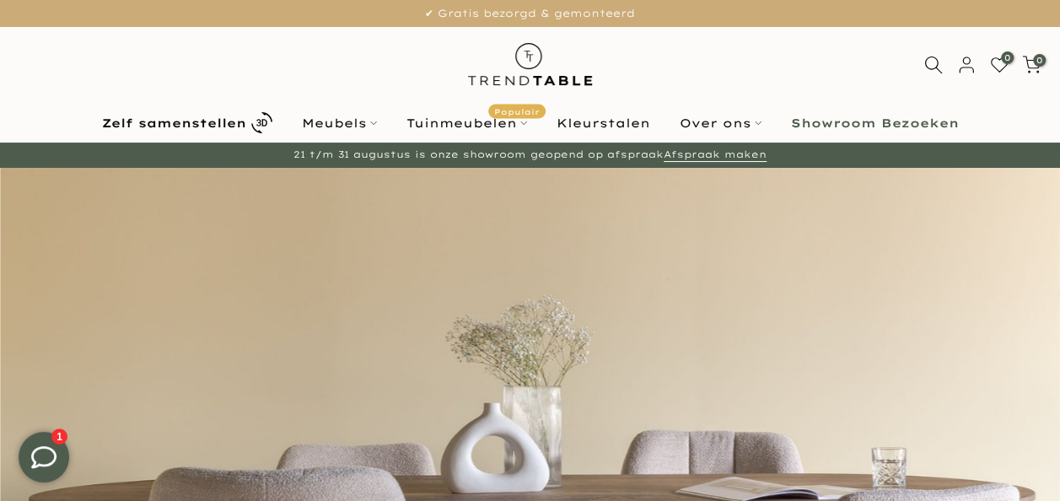 The image size is (1060, 501). I want to click on a: Afspraak maken, so click(715, 155).